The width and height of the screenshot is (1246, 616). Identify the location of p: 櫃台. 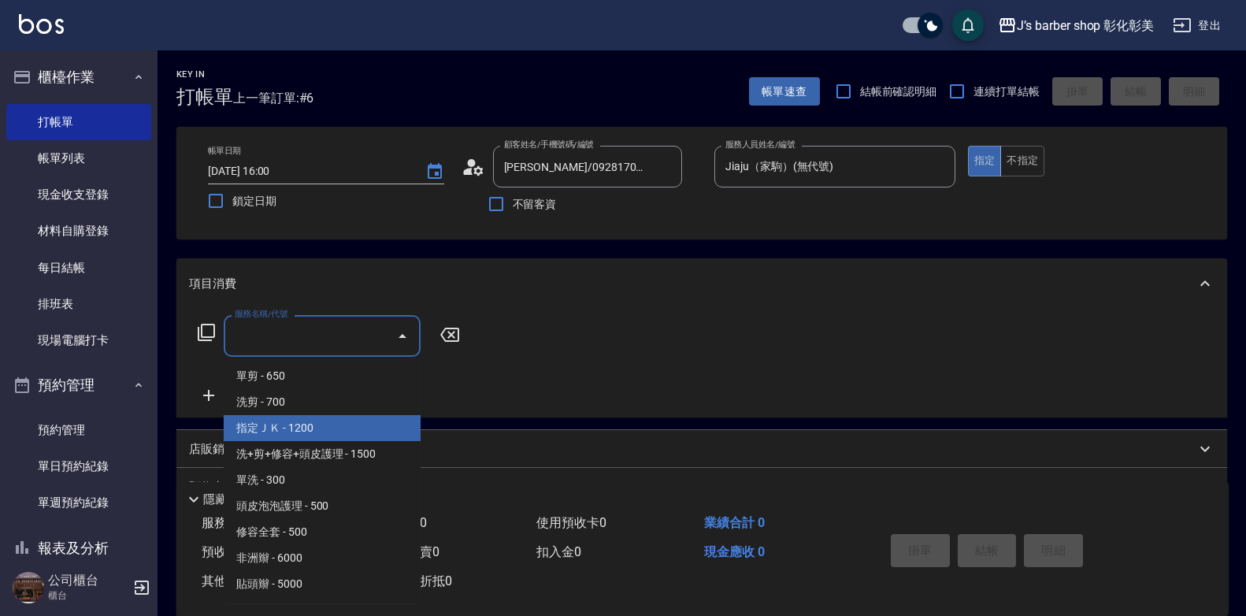
(88, 595).